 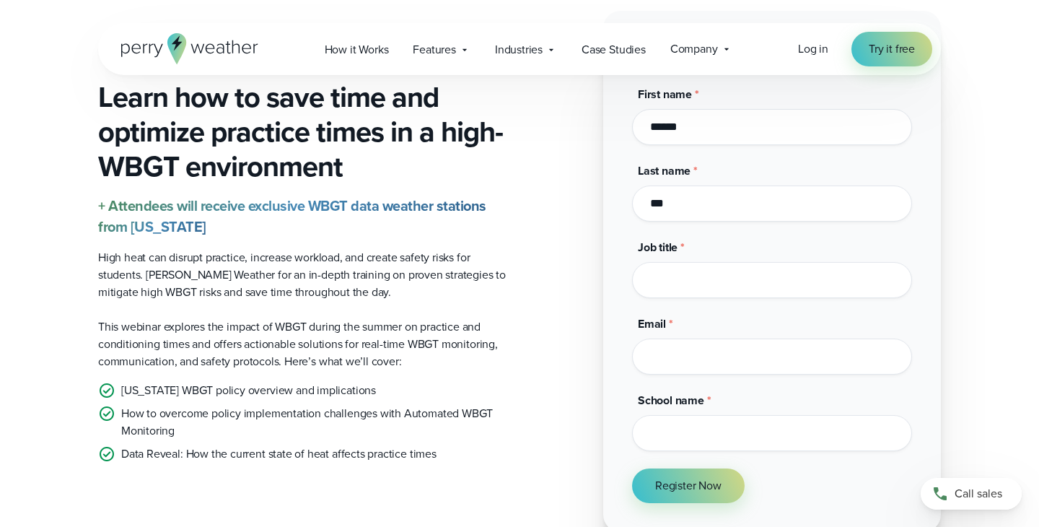 I want to click on span: Company, so click(x=694, y=49).